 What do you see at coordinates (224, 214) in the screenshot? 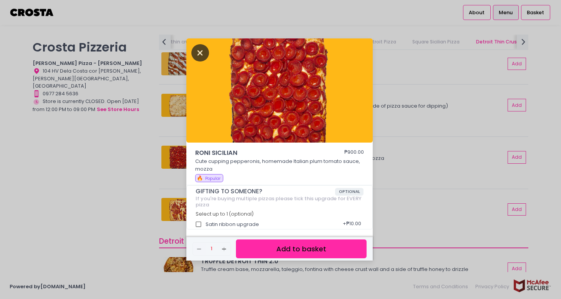
I see `span: Select up to 1 (optional)` at bounding box center [224, 214].